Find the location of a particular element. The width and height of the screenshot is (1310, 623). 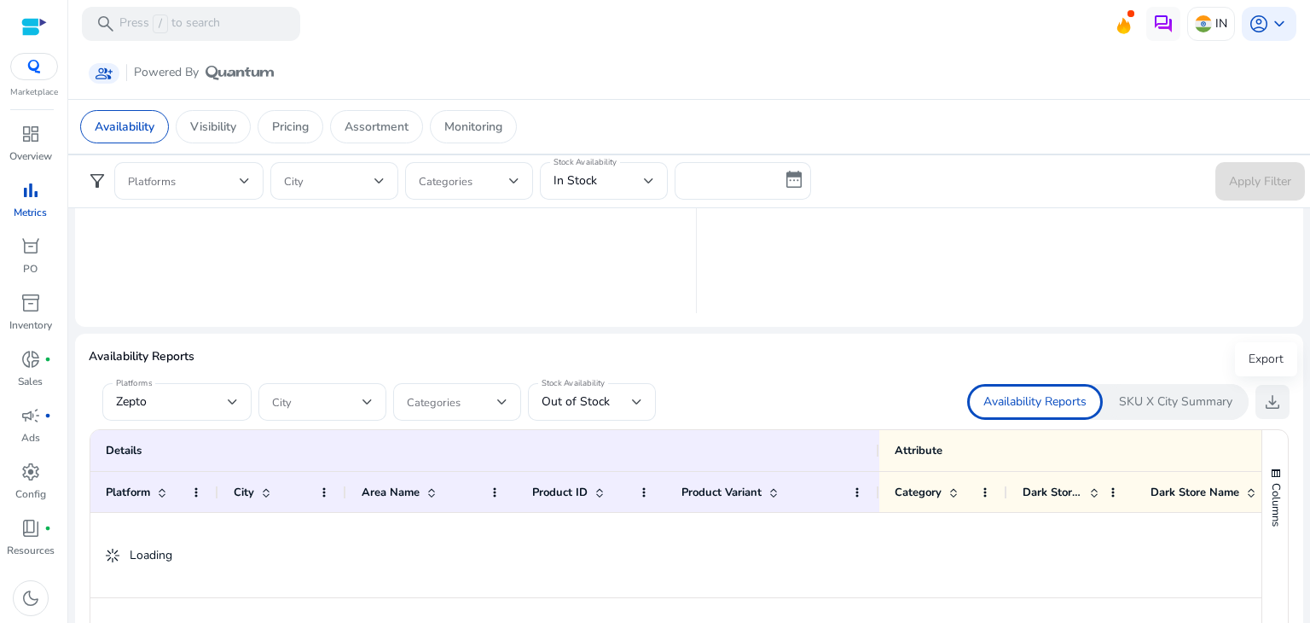

span: Area Name is located at coordinates (391, 492).